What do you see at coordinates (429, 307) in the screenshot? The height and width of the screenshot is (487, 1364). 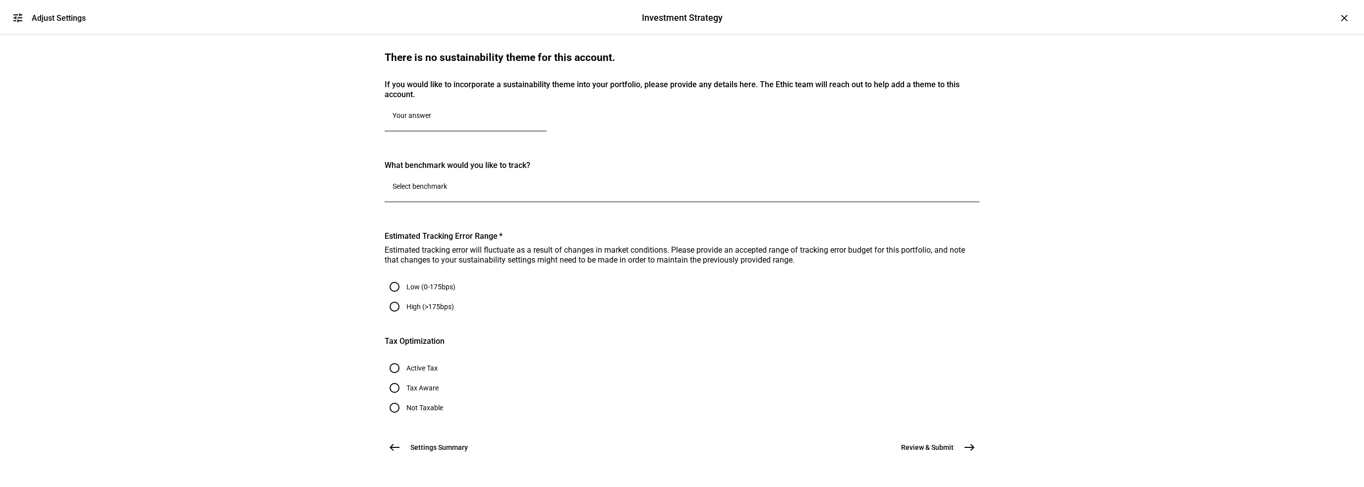 I see `label: High (>175bps)` at bounding box center [429, 307].